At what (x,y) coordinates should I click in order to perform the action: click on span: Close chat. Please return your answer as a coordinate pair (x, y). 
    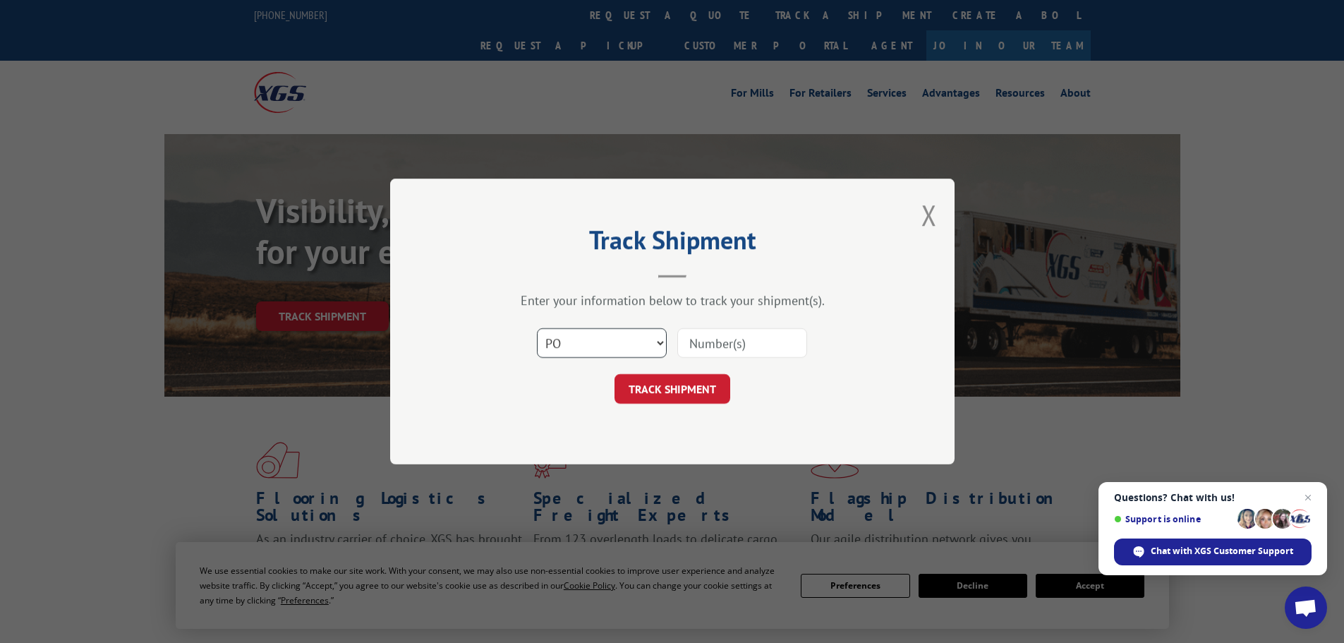
    Looking at the image, I should click on (1308, 497).